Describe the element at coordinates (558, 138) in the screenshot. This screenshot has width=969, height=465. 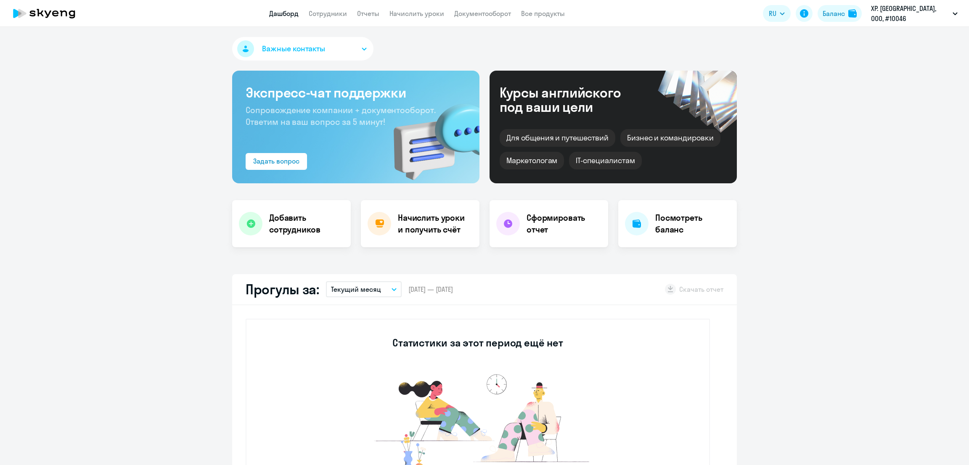
I see `div: Для общения и путешествий` at that location.